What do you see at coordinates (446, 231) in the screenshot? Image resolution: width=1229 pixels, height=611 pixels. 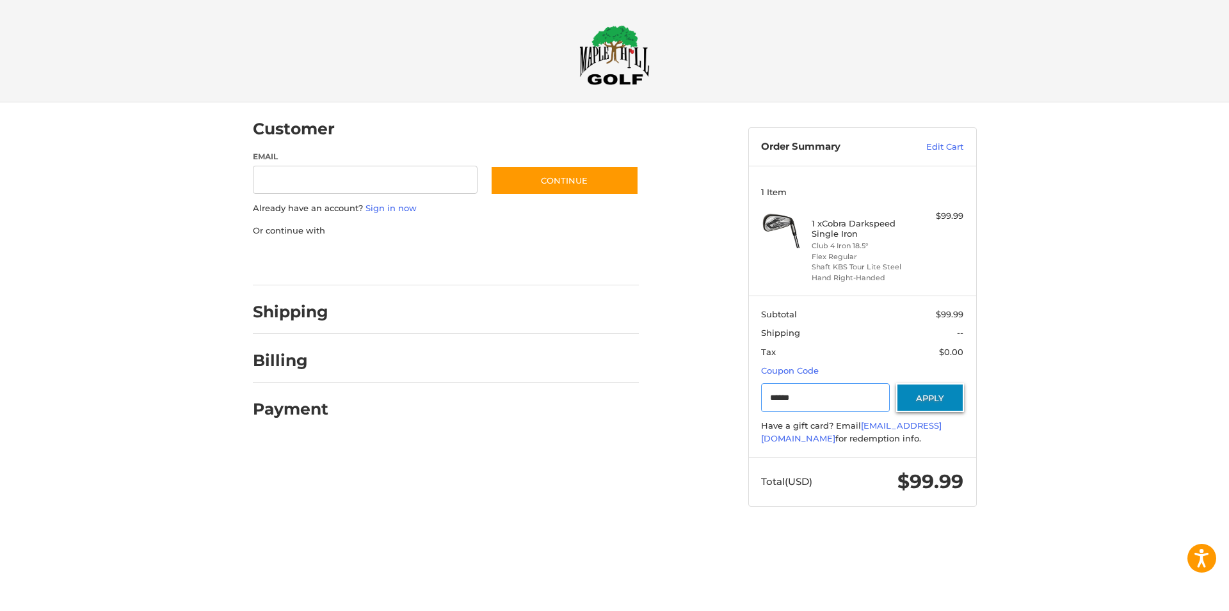 I see `p: Or continue with` at bounding box center [446, 231].